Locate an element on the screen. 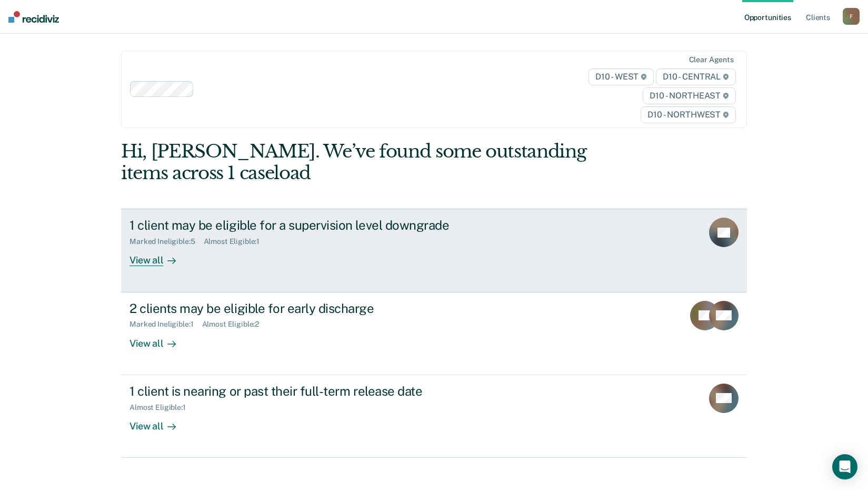 This screenshot has height=490, width=868. a: 1 client is nearing or past their full-term release dateAlmost Eligible:1View all is located at coordinates (434, 416).